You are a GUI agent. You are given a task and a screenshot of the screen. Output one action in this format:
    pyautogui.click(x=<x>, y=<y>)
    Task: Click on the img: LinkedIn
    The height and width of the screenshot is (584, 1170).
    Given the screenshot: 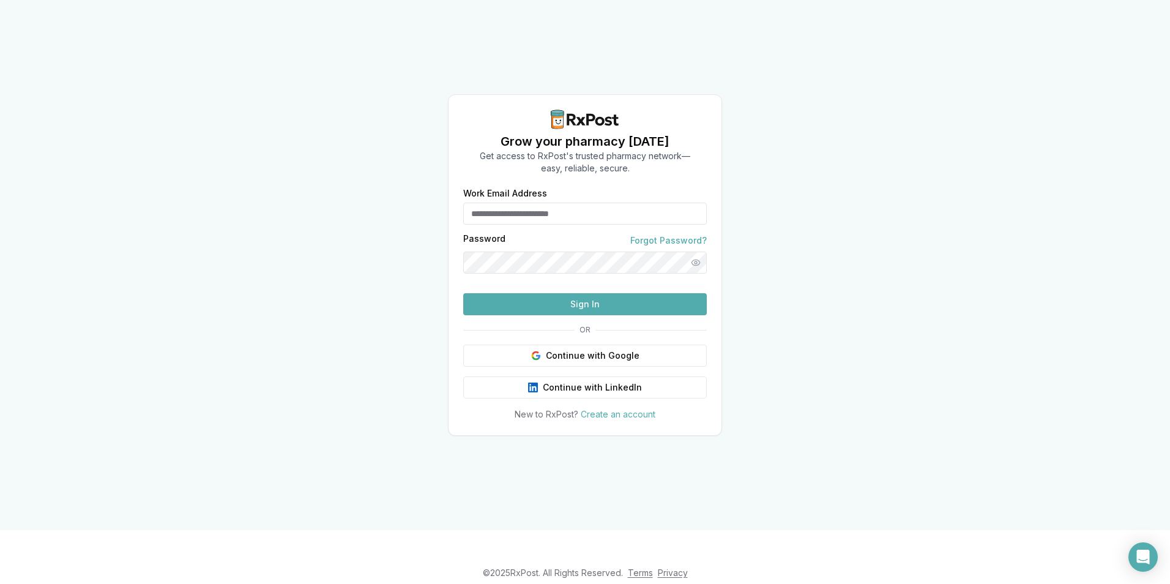 What is the action you would take?
    pyautogui.click(x=533, y=387)
    